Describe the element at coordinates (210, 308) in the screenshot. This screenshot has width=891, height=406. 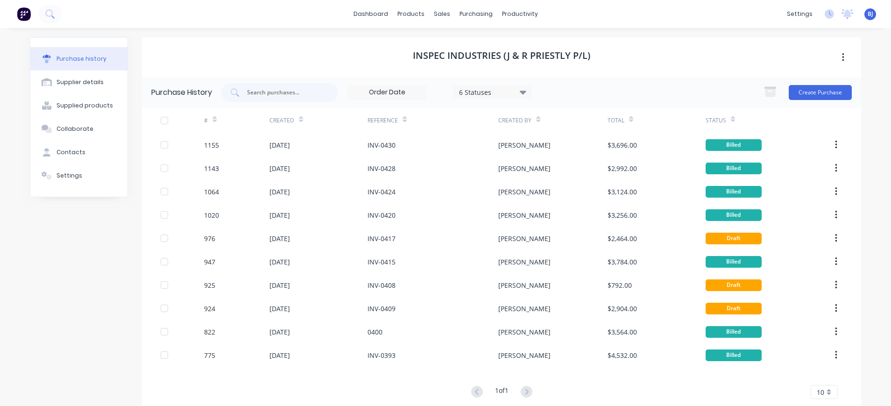
I see `div: 924` at that location.